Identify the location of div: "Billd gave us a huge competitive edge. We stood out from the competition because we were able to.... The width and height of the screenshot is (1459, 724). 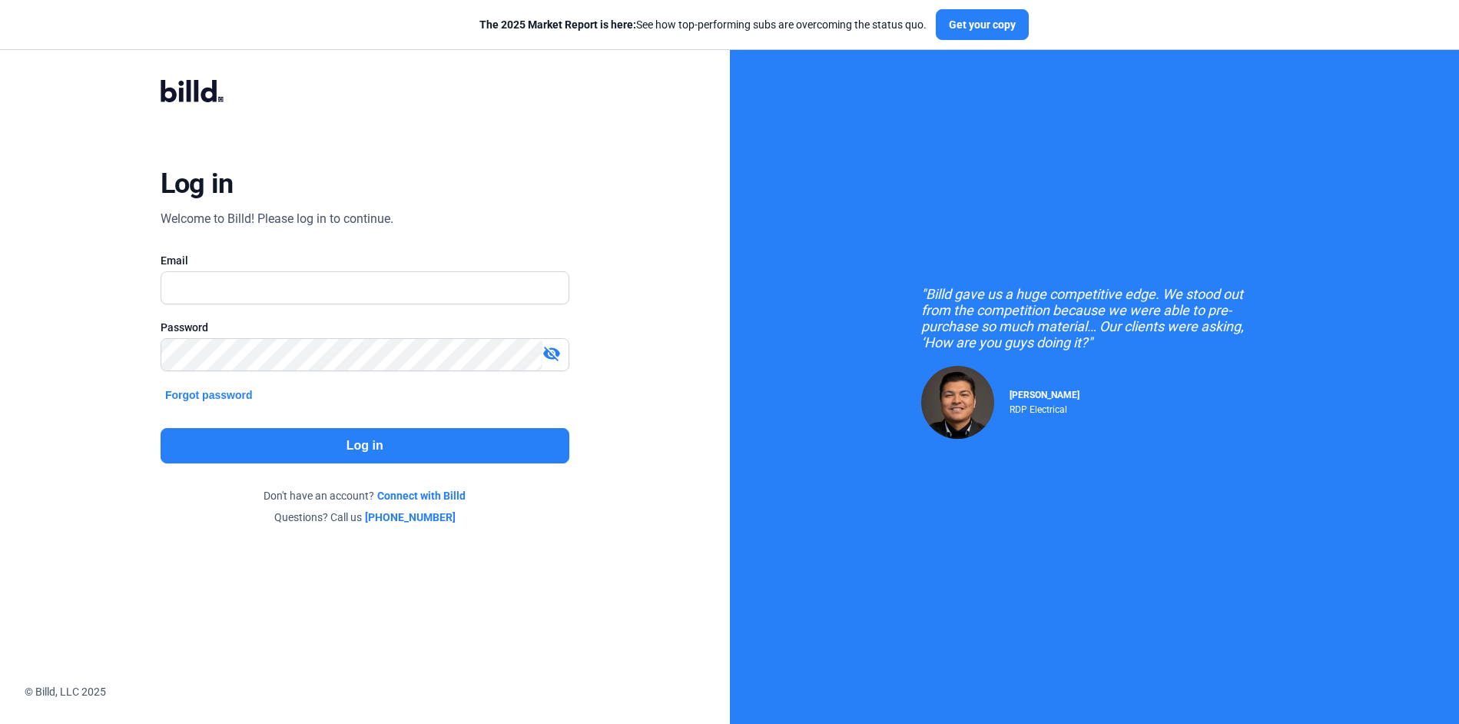
(1094, 318).